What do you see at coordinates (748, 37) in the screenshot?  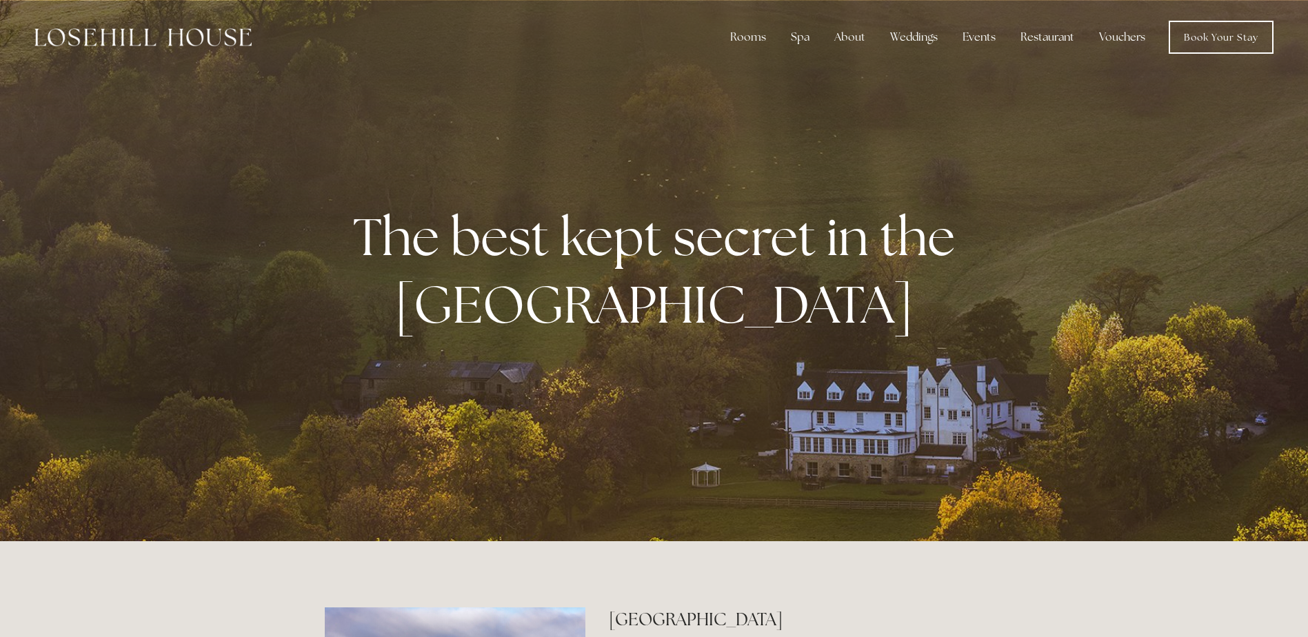 I see `div: Rooms` at bounding box center [748, 37].